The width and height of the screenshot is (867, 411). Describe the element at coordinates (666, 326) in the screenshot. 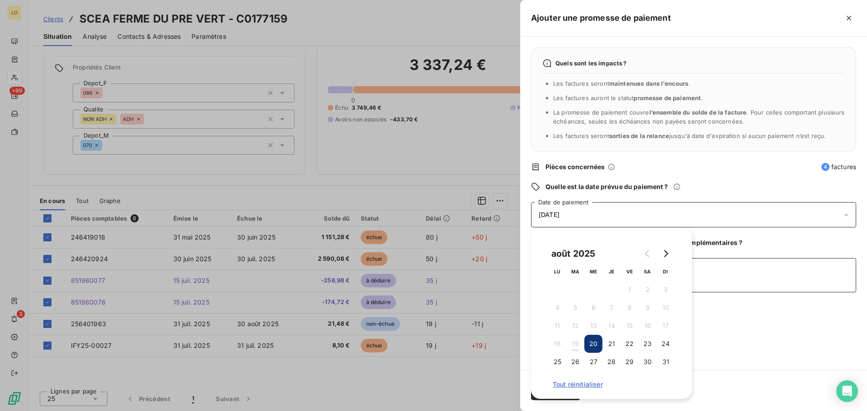

I see `button: 17` at that location.